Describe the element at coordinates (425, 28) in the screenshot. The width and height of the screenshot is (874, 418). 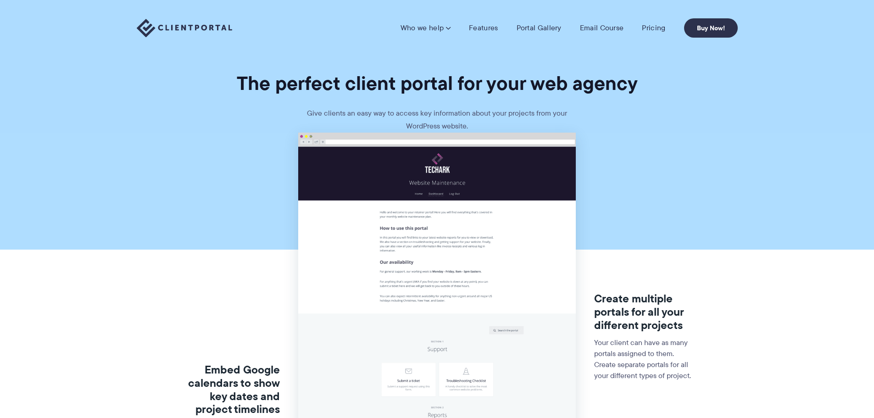
I see `a: Who we help` at that location.